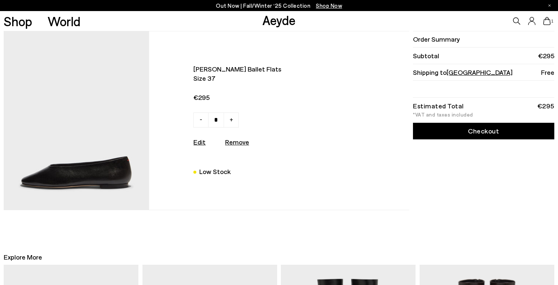 This screenshot has height=285, width=558. I want to click on li: Order Summary, so click(483, 39).